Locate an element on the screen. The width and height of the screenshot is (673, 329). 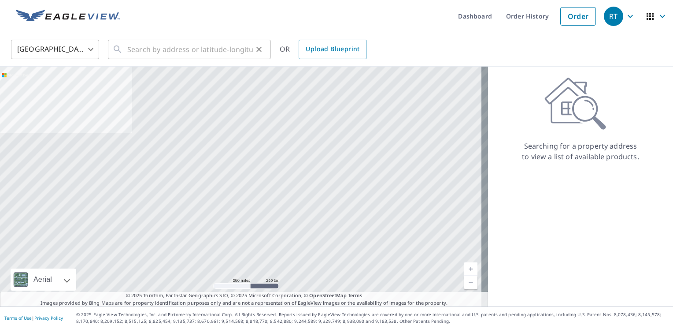
div: RT is located at coordinates (614, 16).